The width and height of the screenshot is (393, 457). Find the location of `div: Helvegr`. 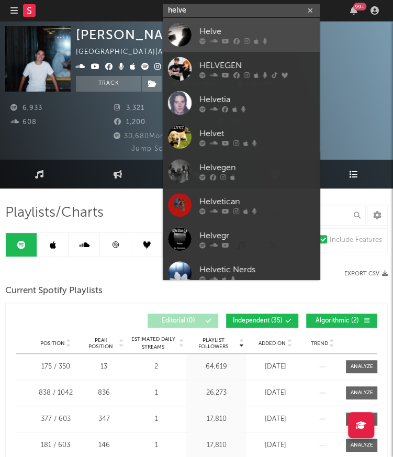

div: Helvegr is located at coordinates (257, 236).